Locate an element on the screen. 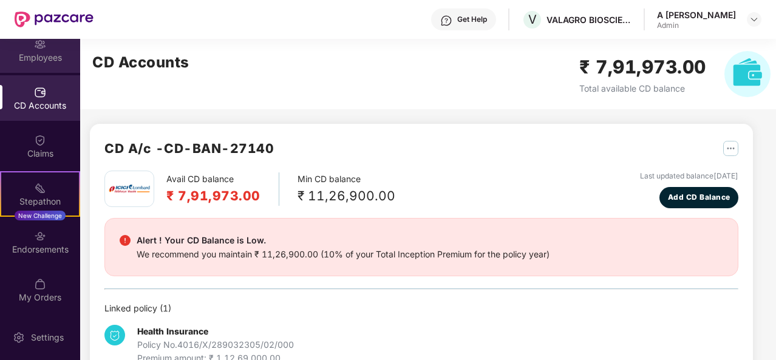  img: svg+xml;base64,PHN2ZyBpZD0iU2V0dGluZy0yMHgyMCIgeG1sbnM9Imh0dHA6Ly93d3cudzMub3JnLzIwMDAvc3ZnIiB3aW... is located at coordinates (19, 337).